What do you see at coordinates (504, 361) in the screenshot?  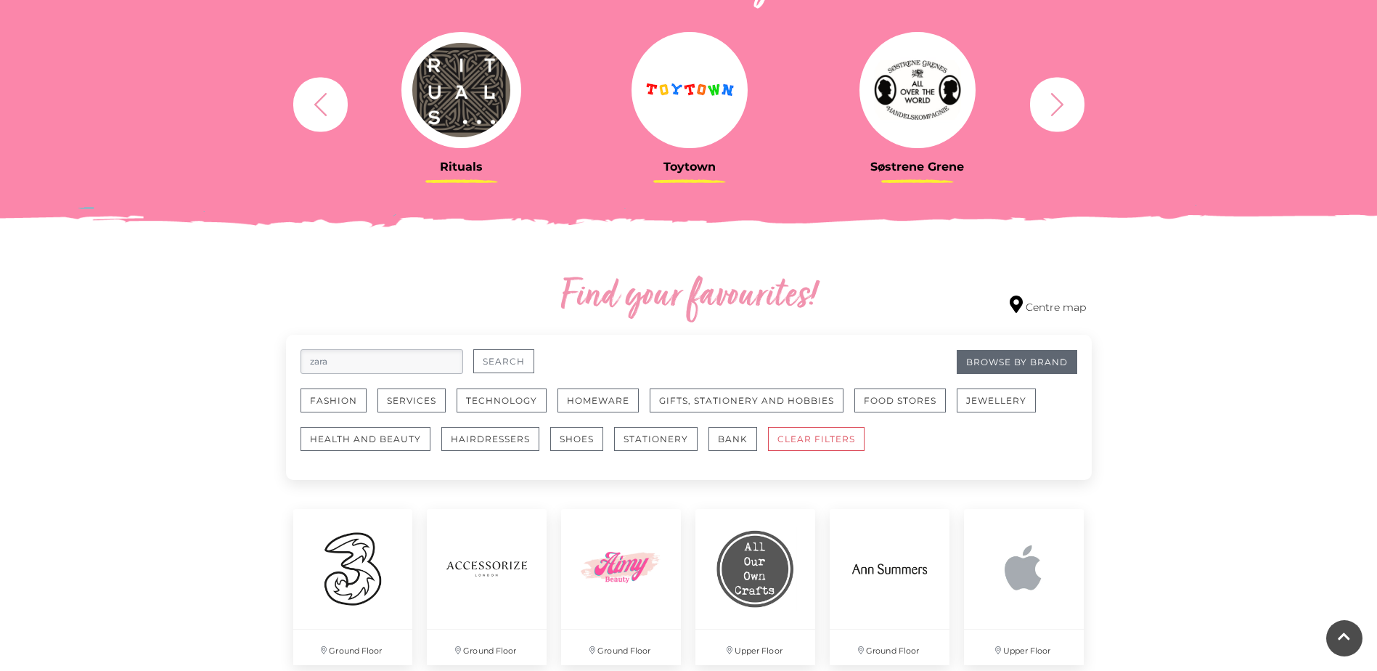 I see `button: Search` at bounding box center [504, 361].